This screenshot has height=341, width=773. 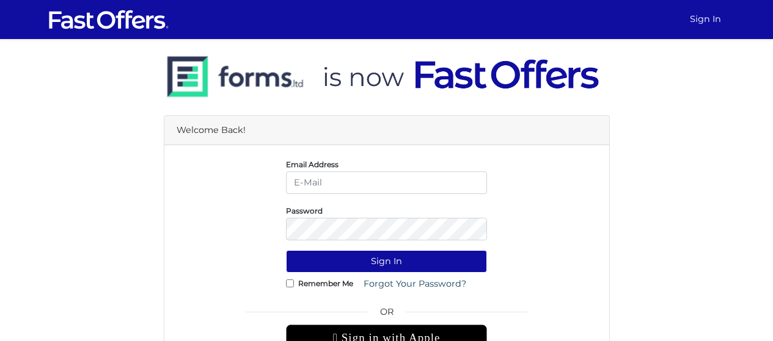 I want to click on button: Sign In, so click(x=386, y=261).